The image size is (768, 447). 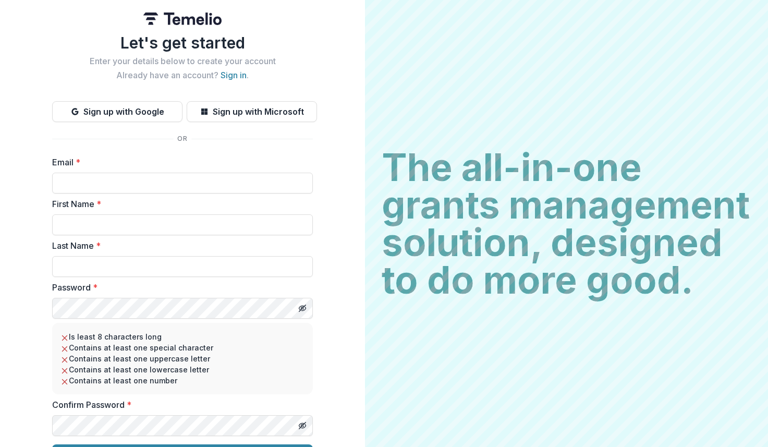 I want to click on li: Is least 8 characters long, so click(x=182, y=336).